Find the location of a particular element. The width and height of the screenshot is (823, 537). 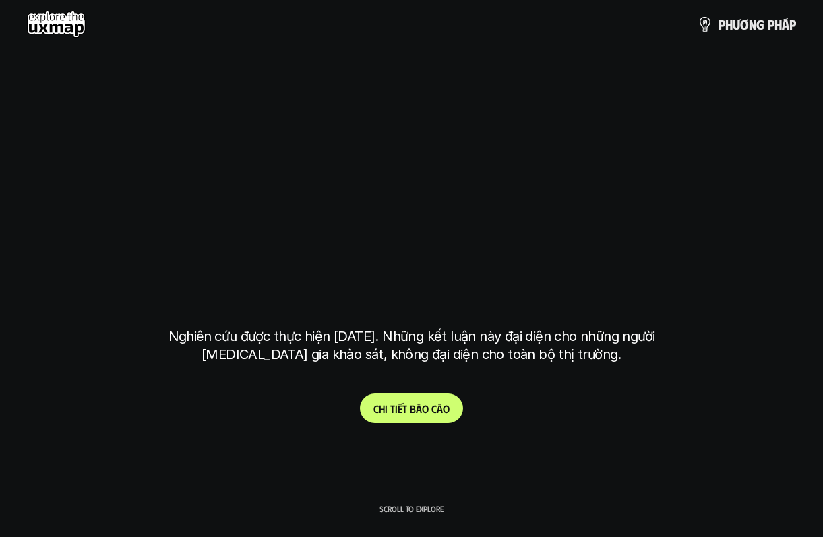

span: g is located at coordinates (760, 24).